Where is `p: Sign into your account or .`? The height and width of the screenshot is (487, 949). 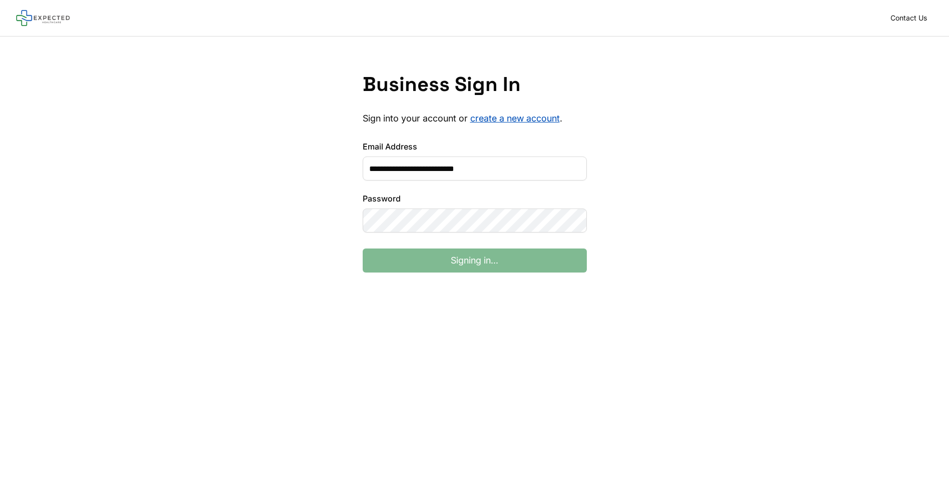 p: Sign into your account or . is located at coordinates (475, 119).